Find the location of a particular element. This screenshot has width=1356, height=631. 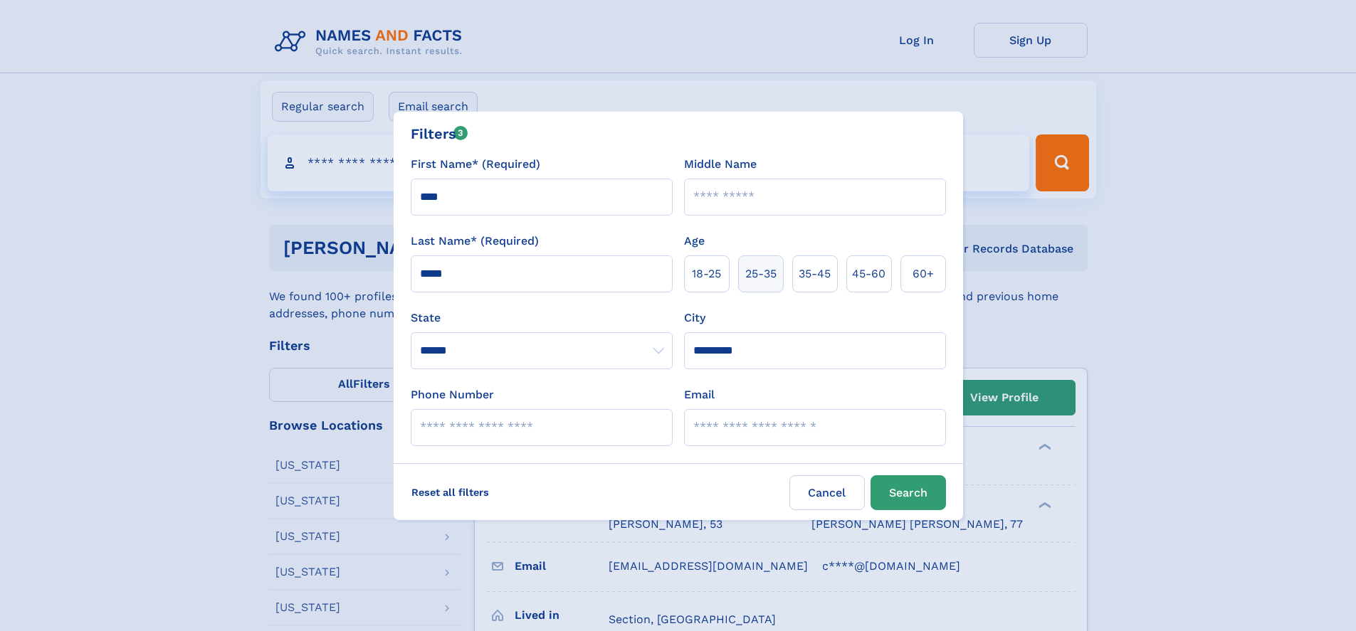

label: First Name* (Required) is located at coordinates (476, 164).